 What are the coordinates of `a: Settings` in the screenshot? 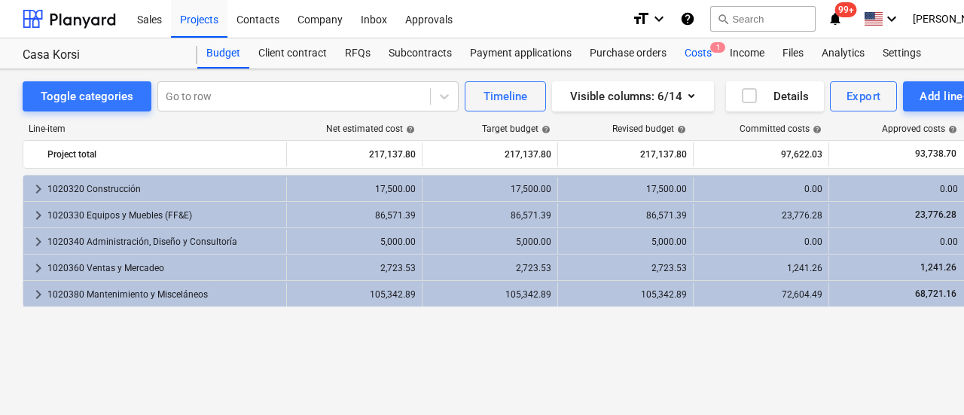 It's located at (902, 53).